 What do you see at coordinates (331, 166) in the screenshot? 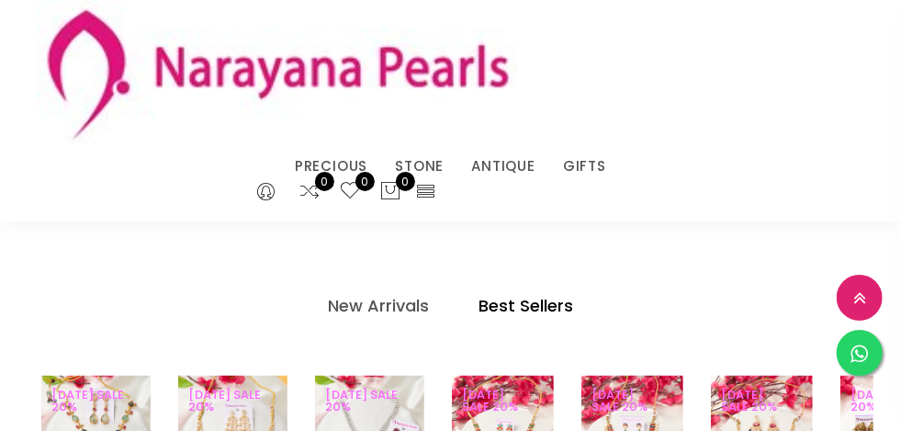
I see `a: PRECIOUS` at bounding box center [331, 166].